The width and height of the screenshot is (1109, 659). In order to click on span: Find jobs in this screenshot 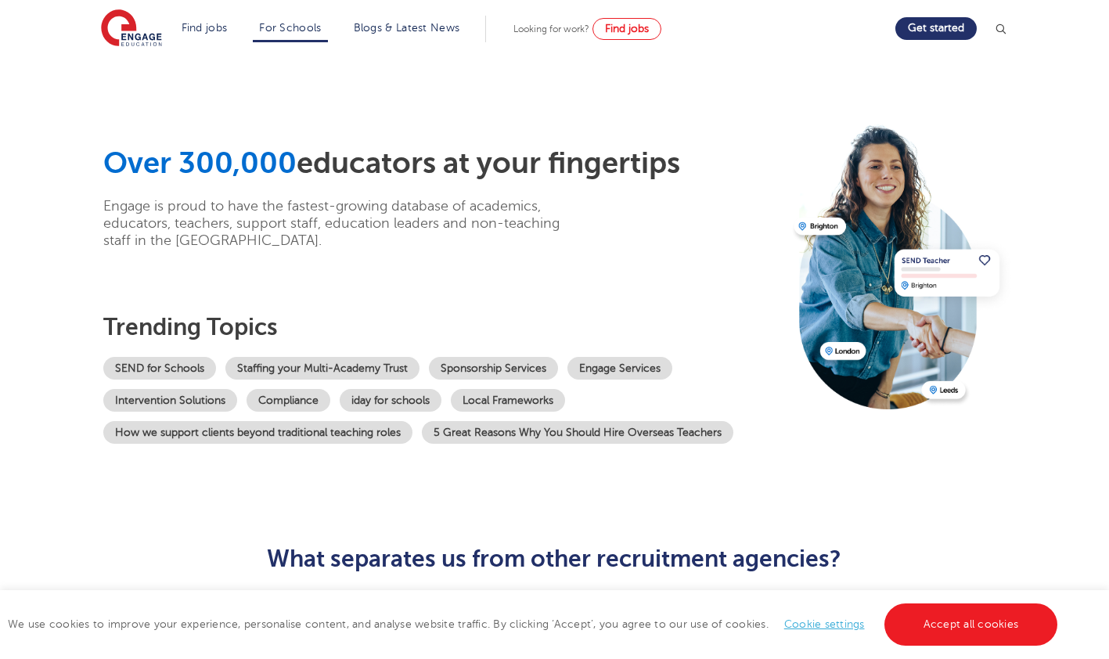, I will do `click(627, 28)`.